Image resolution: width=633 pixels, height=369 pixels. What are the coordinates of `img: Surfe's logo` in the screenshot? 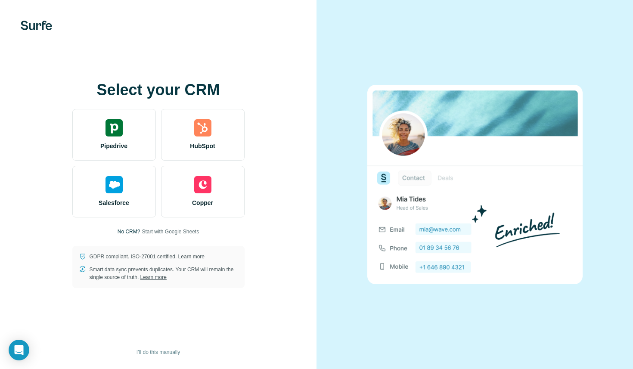 It's located at (36, 25).